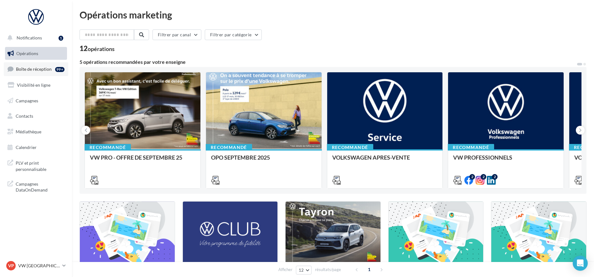  Describe the element at coordinates (36, 69) in the screenshot. I see `a: Boîte de réception99+` at that location.